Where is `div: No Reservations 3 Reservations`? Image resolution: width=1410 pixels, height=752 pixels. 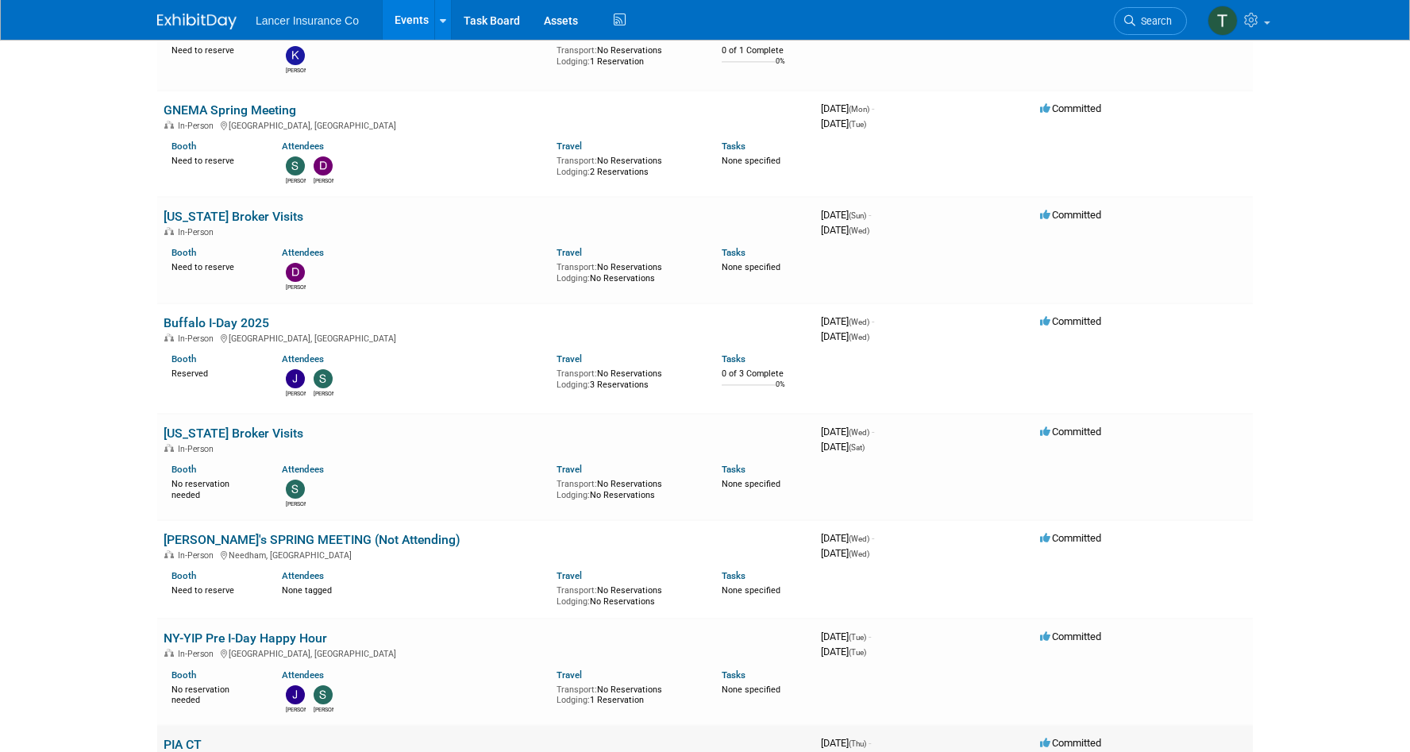 div: No Reservations 3 Reservations is located at coordinates (627, 377).